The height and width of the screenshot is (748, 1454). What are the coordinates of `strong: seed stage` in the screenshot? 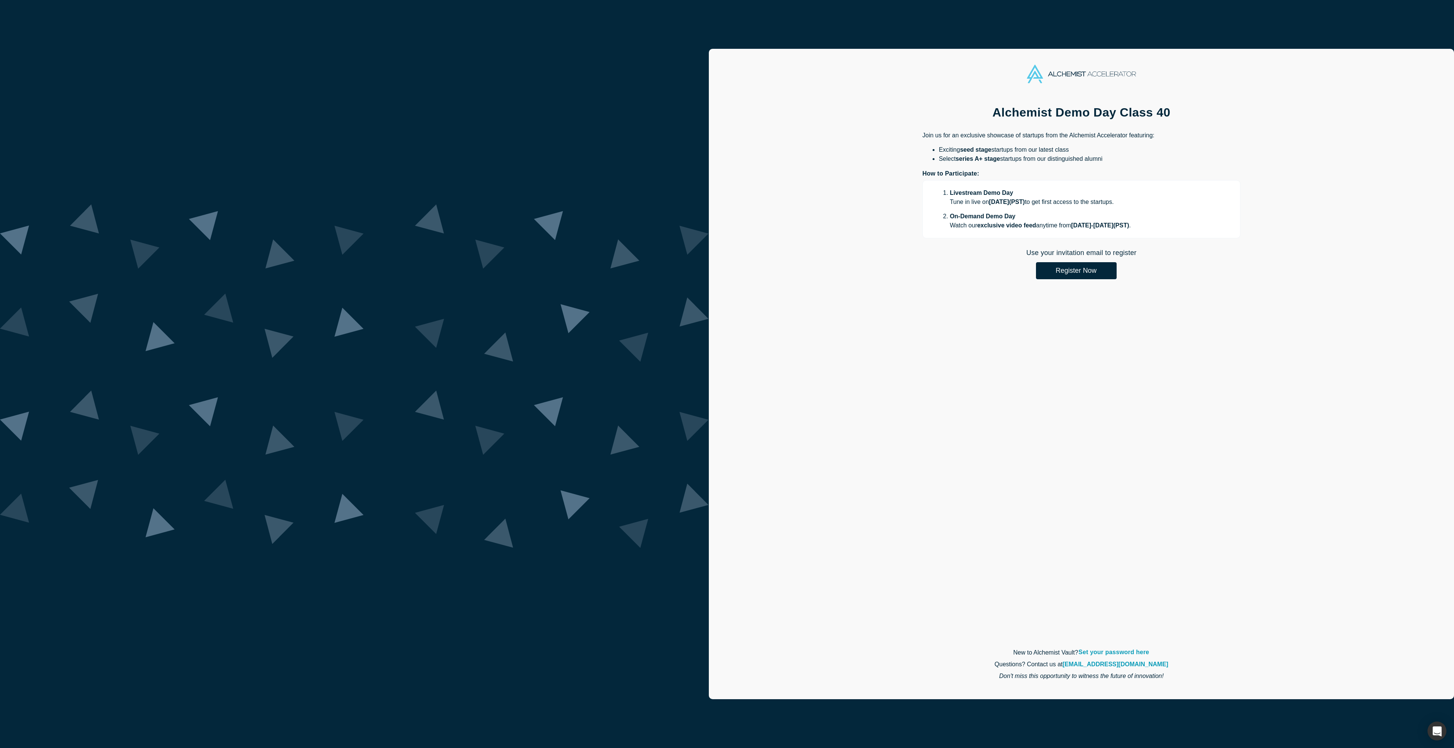 It's located at (975, 150).